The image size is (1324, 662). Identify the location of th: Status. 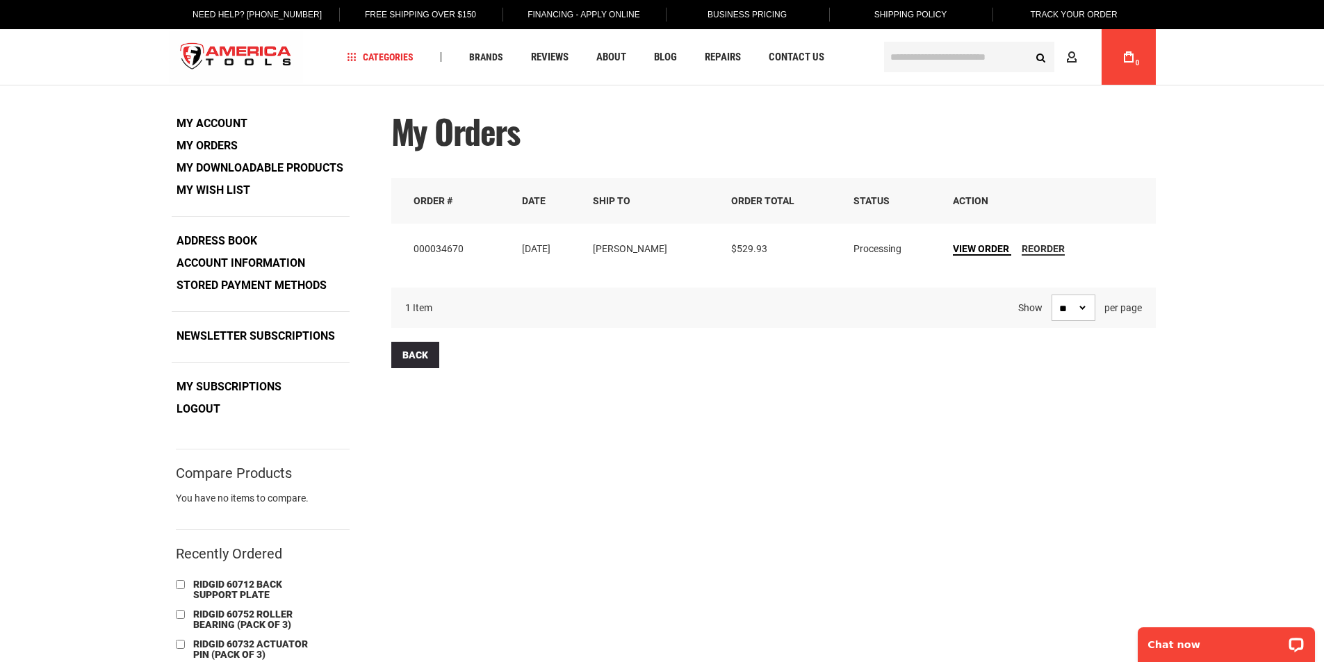
(893, 201).